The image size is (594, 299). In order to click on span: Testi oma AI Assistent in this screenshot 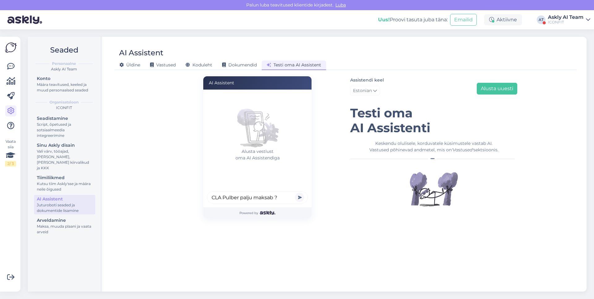, I will do `click(294, 65)`.